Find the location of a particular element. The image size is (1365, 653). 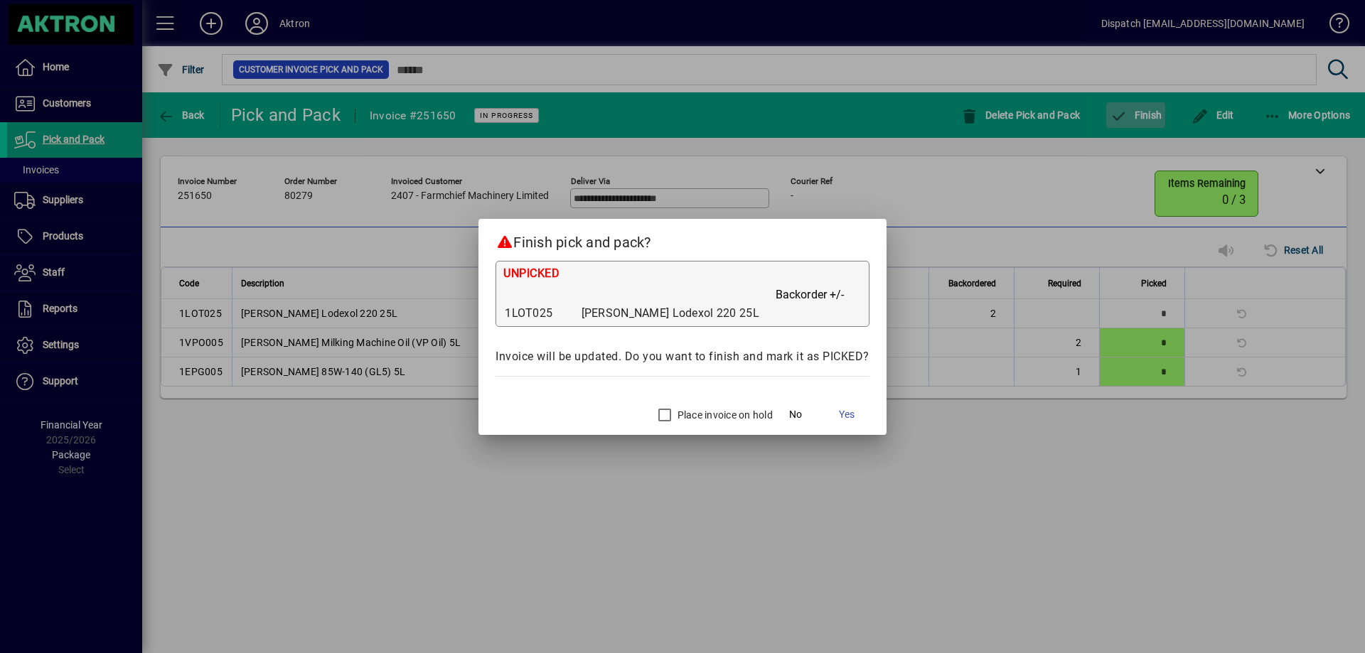

span: Yes is located at coordinates (846, 414).